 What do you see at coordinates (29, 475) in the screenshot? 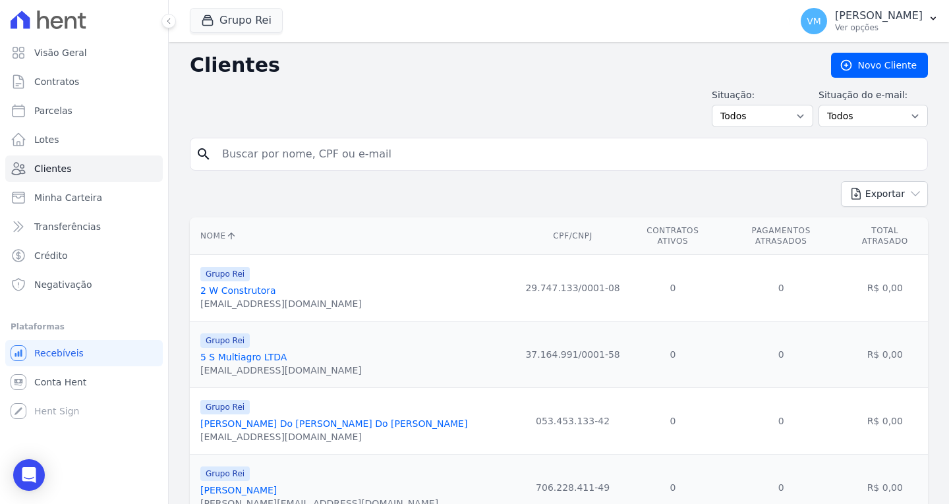
I see `div: Open Intercom Messenger` at bounding box center [29, 475].